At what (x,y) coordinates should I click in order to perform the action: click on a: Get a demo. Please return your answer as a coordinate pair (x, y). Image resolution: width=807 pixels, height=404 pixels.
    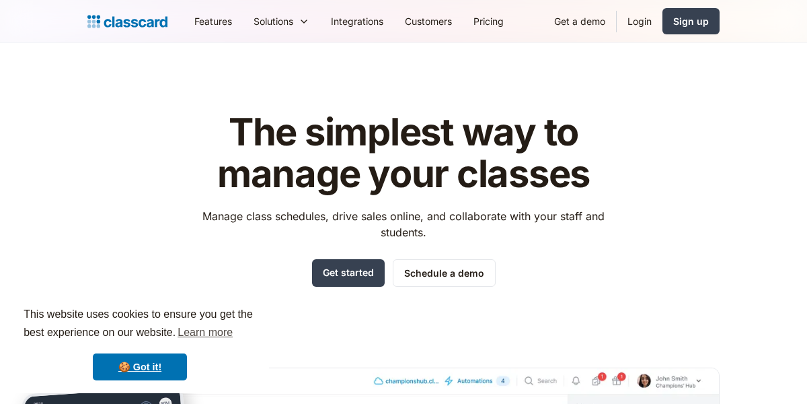
    Looking at the image, I should click on (580, 21).